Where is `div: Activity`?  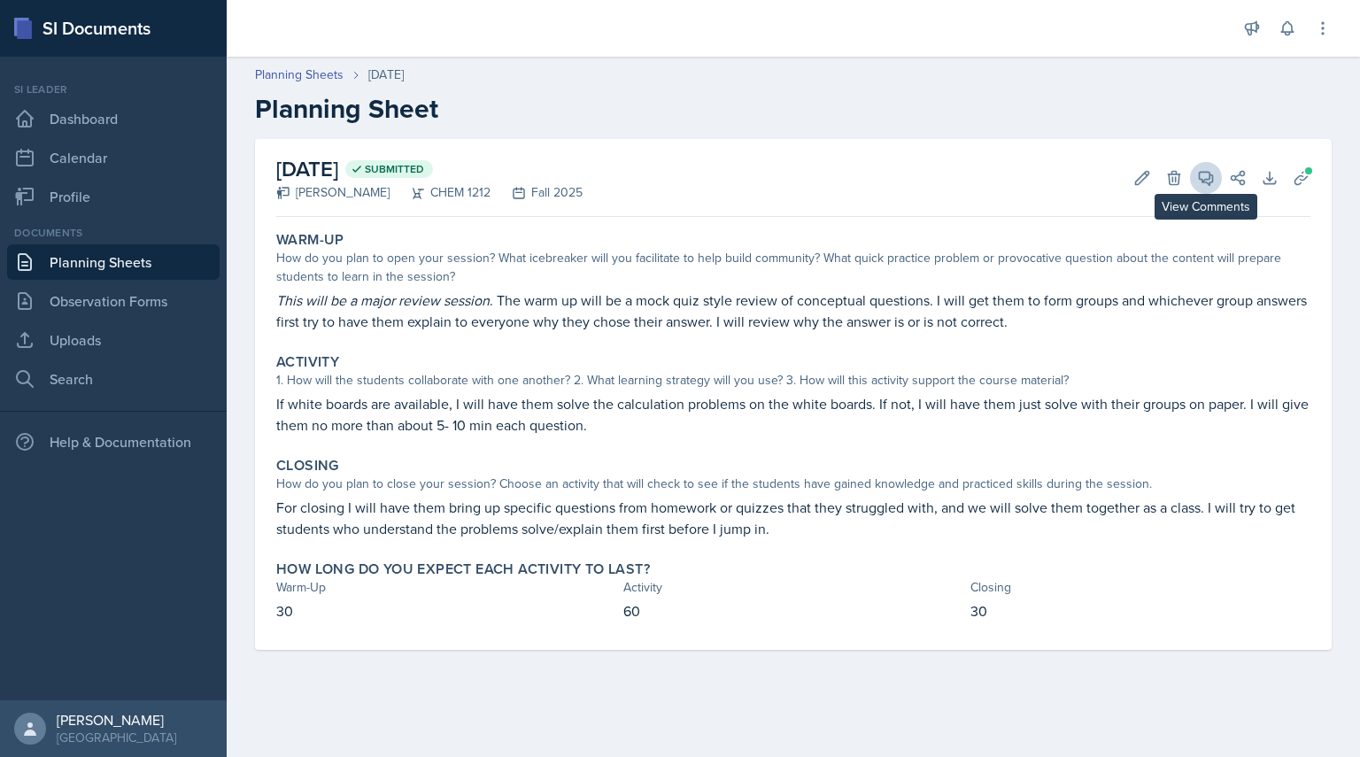
div: Activity is located at coordinates (793, 587).